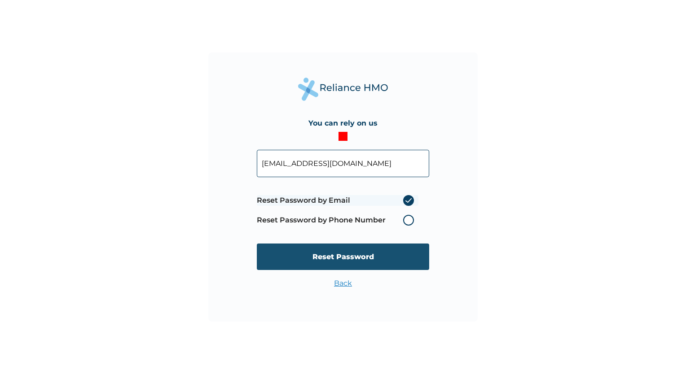 The height and width of the screenshot is (374, 686). Describe the element at coordinates (343, 123) in the screenshot. I see `h4: You can rely on us` at that location.